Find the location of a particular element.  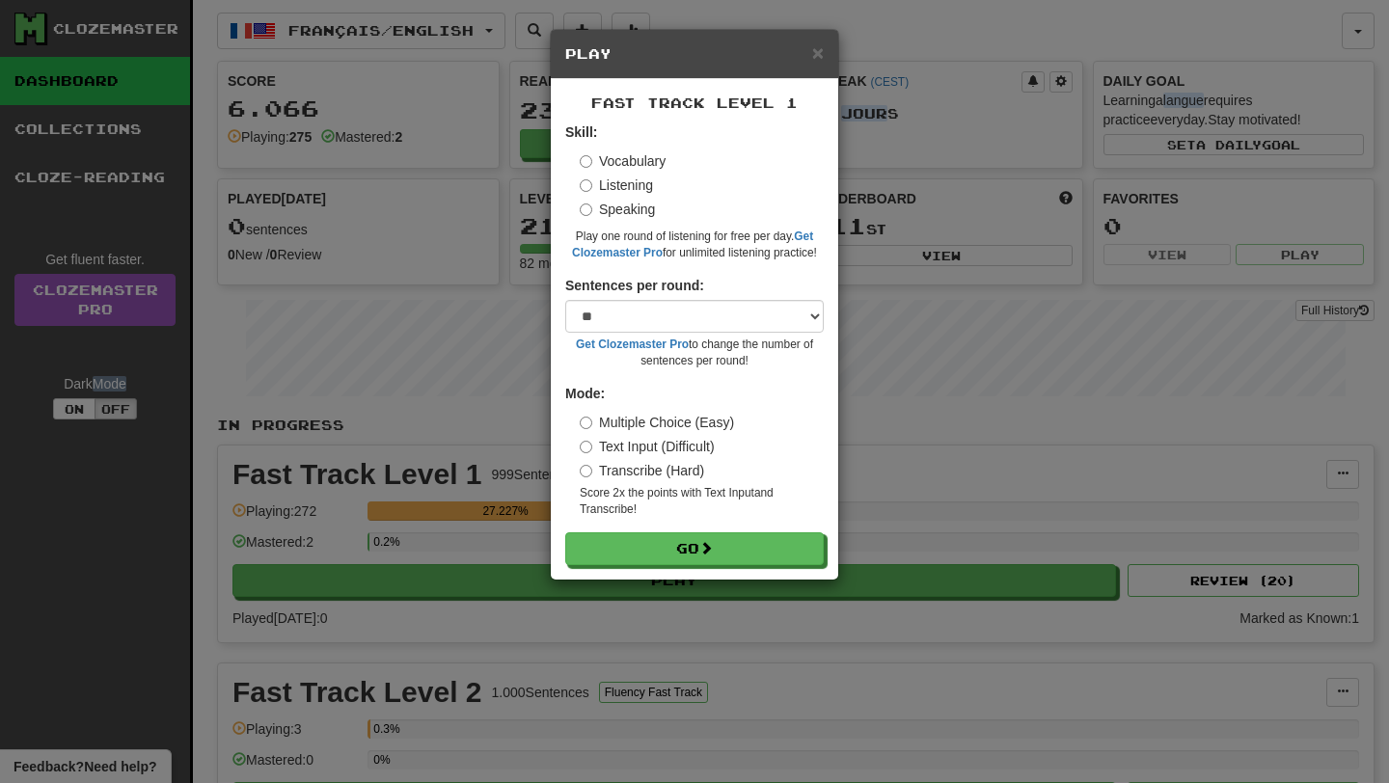

h5: Play is located at coordinates (694, 54).